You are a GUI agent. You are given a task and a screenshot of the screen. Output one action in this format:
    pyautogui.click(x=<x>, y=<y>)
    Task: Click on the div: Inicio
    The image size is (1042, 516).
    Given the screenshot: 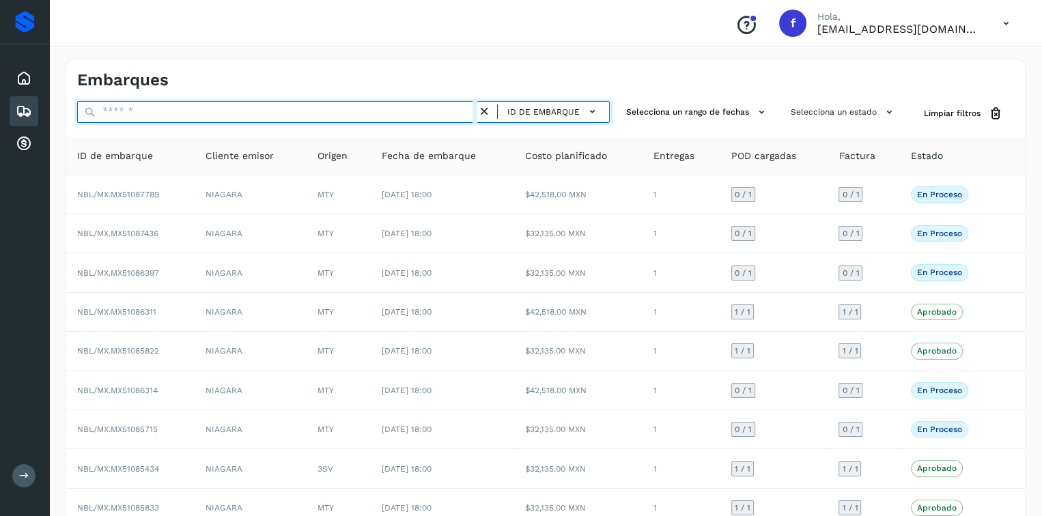 What is the action you would take?
    pyautogui.click(x=24, y=79)
    